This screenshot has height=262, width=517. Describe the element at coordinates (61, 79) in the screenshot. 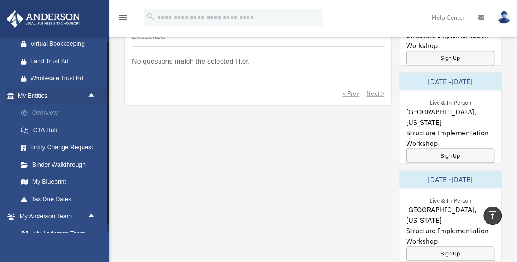

I see `a: Wholesale Trust Kit` at that location.